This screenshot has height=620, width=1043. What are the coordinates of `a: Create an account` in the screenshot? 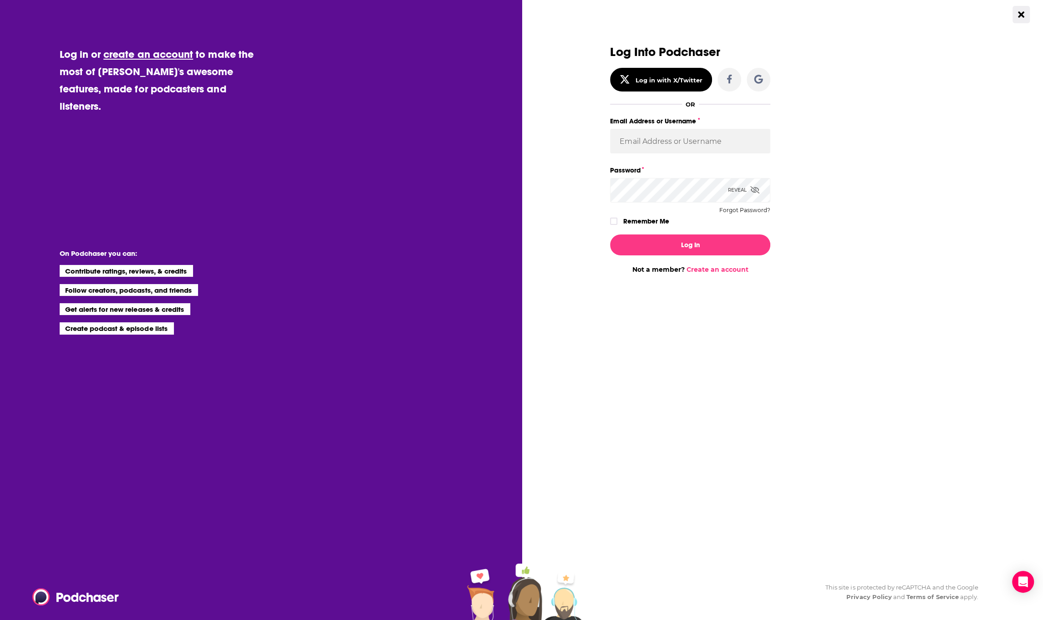 It's located at (717, 269).